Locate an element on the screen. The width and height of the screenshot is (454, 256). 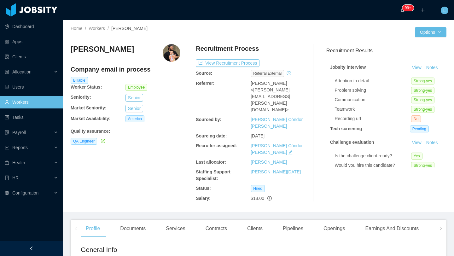
i: icon: edit is located at coordinates (290, 152).